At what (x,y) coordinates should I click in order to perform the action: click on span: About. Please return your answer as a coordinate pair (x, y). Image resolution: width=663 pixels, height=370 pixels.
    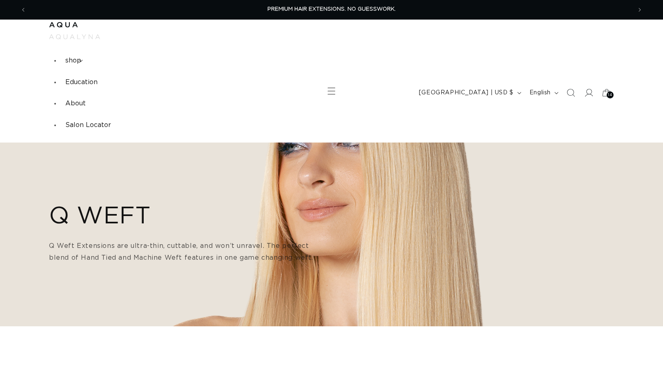
    Looking at the image, I should click on (76, 103).